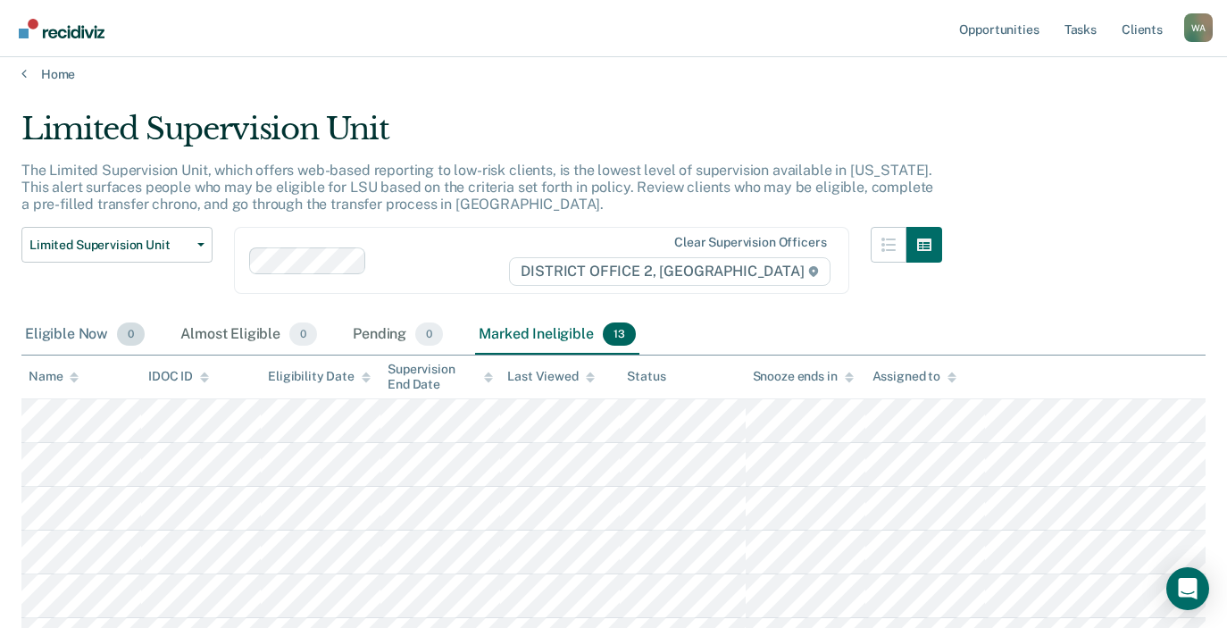 The width and height of the screenshot is (1227, 628). Describe the element at coordinates (54, 376) in the screenshot. I see `div: Name` at that location.